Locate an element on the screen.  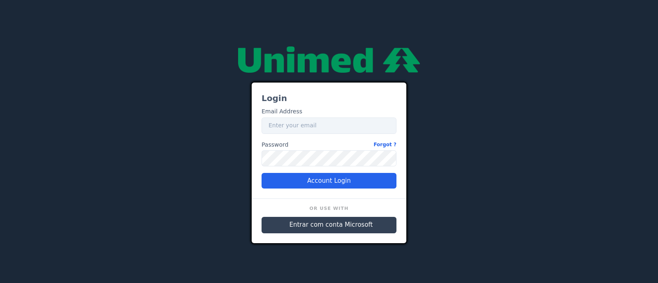
h6: Or Use With is located at coordinates (329, 209).